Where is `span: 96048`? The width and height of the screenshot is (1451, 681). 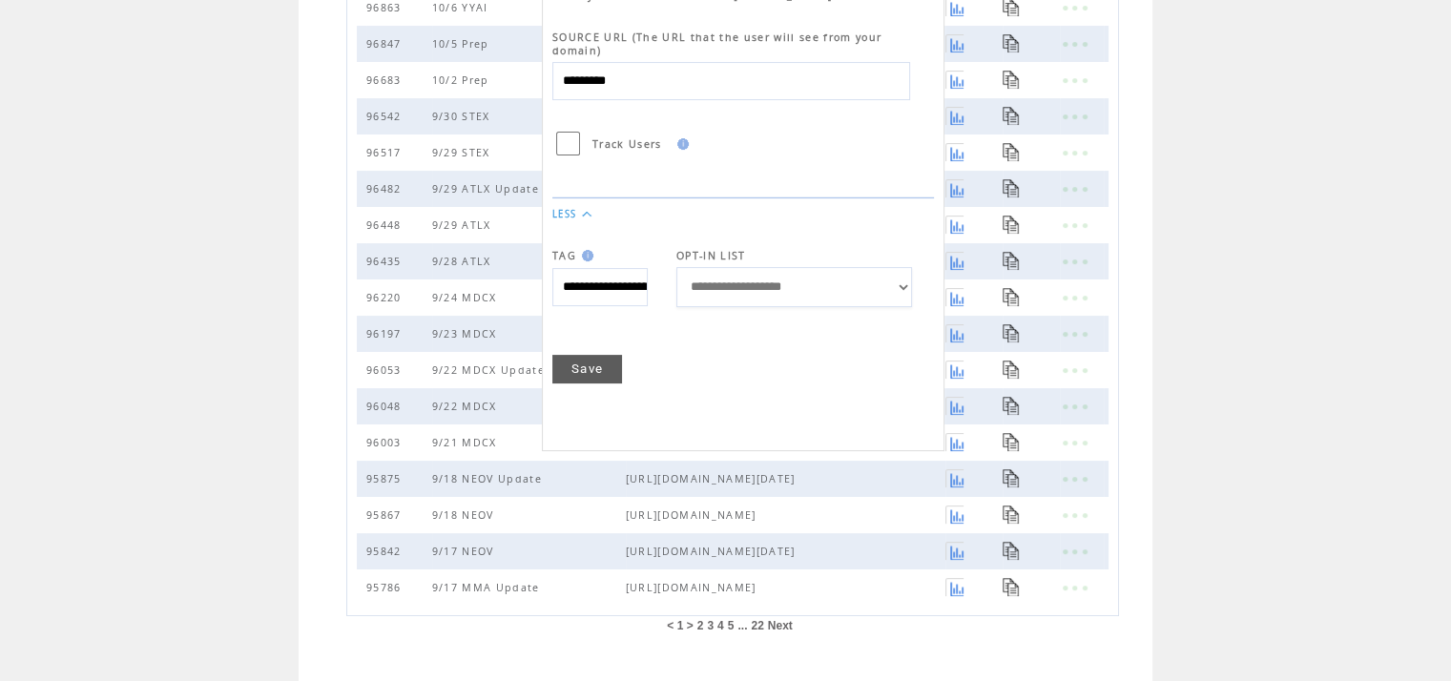 span: 96048 is located at coordinates (386, 406).